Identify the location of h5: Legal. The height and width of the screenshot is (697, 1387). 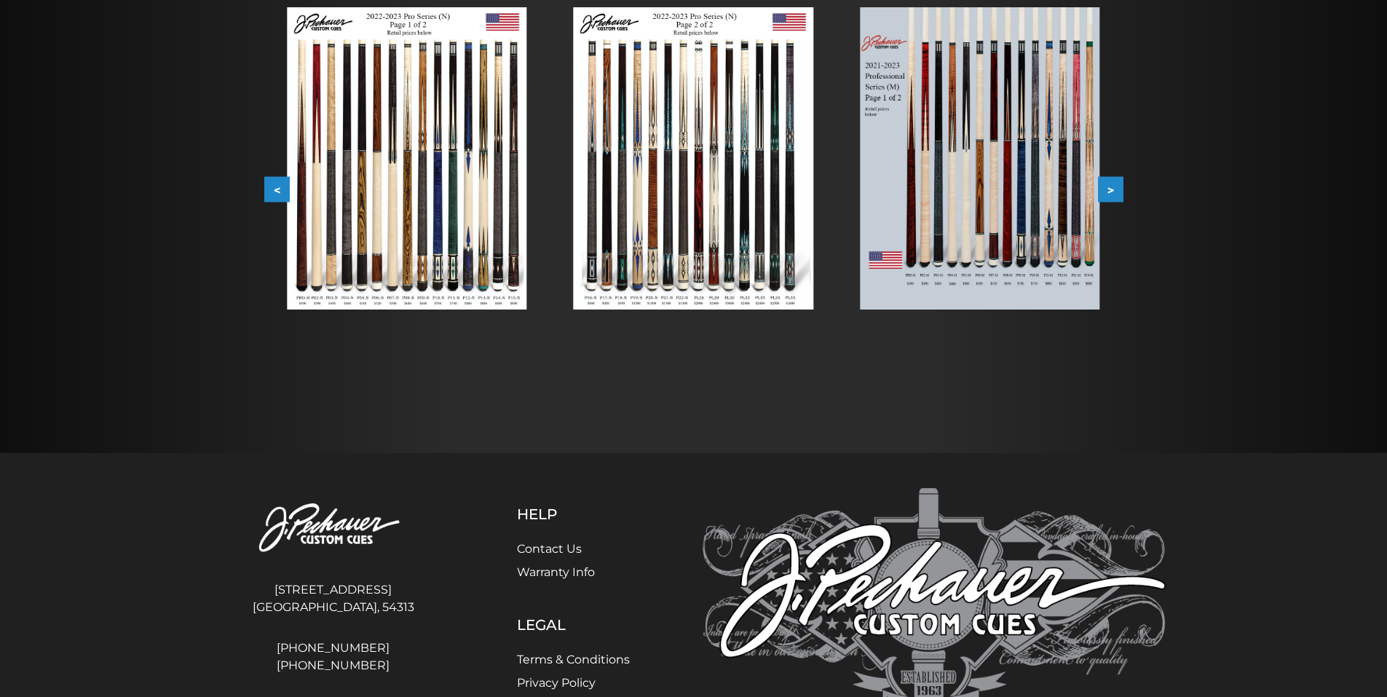
(573, 625).